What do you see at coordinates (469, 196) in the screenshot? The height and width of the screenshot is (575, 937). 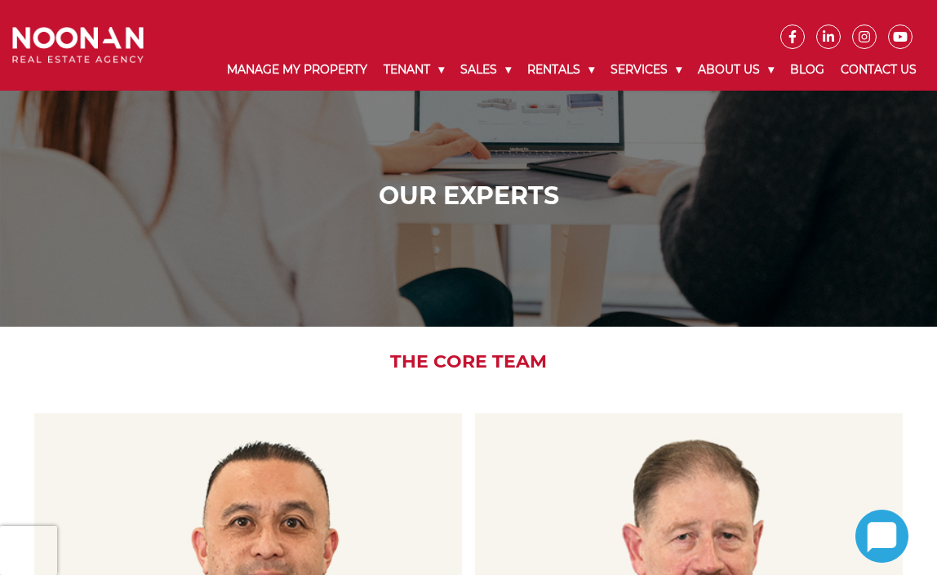 I see `h1: Our Experts` at bounding box center [469, 196].